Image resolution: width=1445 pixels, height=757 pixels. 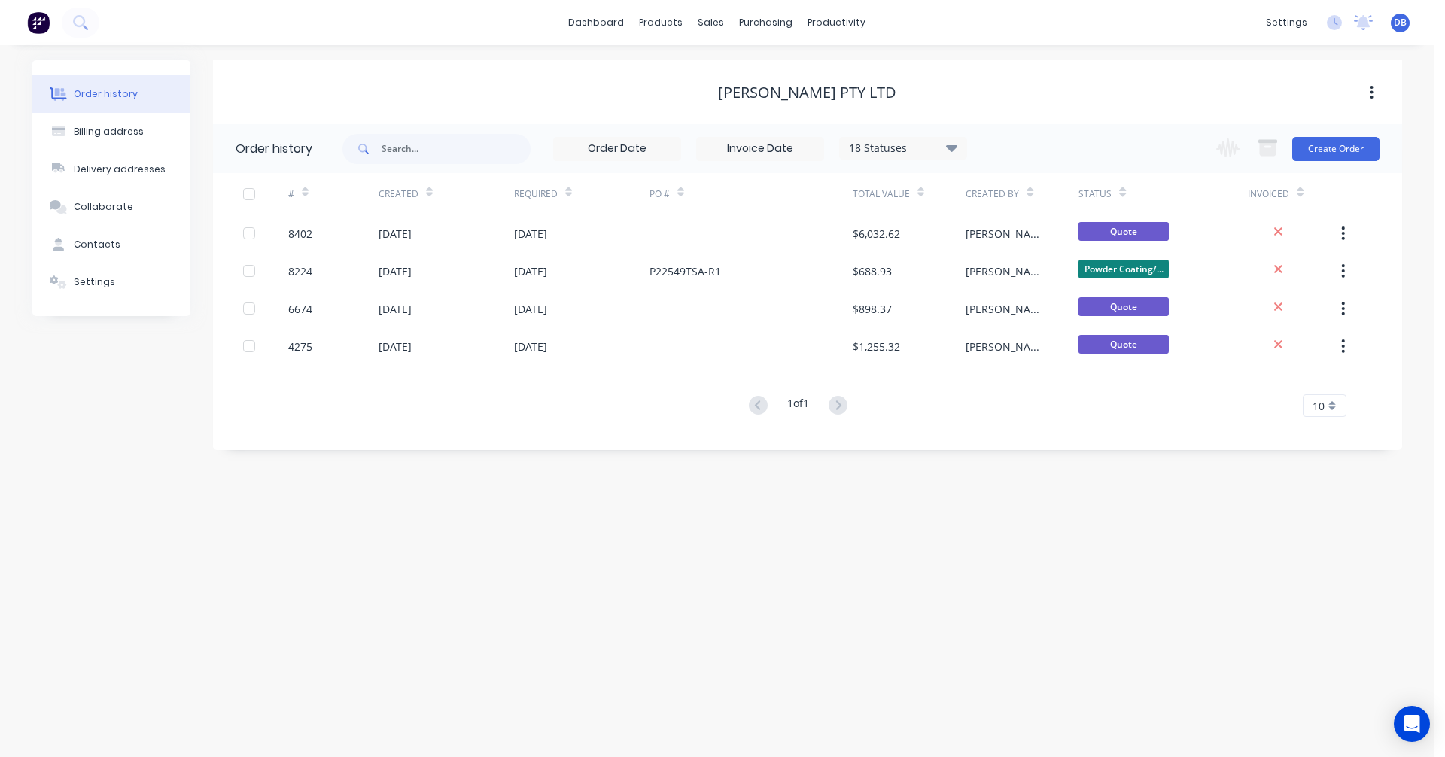 What do you see at coordinates (103, 207) in the screenshot?
I see `div: Collaborate` at bounding box center [103, 207].